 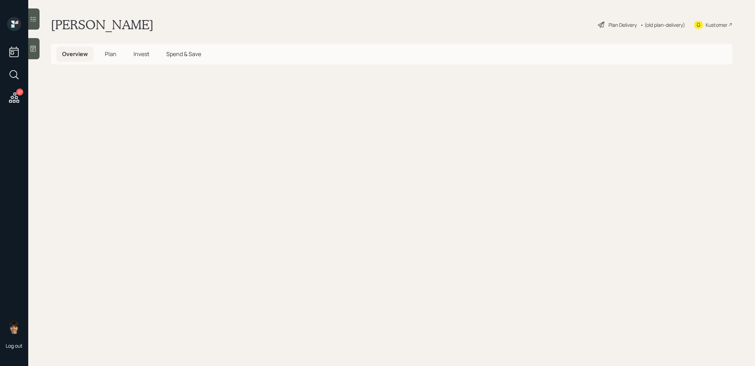 What do you see at coordinates (623, 25) in the screenshot?
I see `div: Plan Delivery` at bounding box center [623, 25].